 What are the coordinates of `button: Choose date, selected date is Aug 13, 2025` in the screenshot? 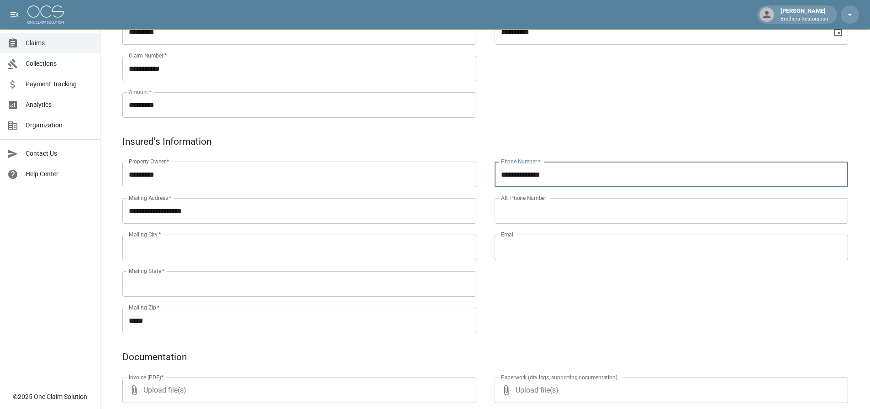 It's located at (838, 32).